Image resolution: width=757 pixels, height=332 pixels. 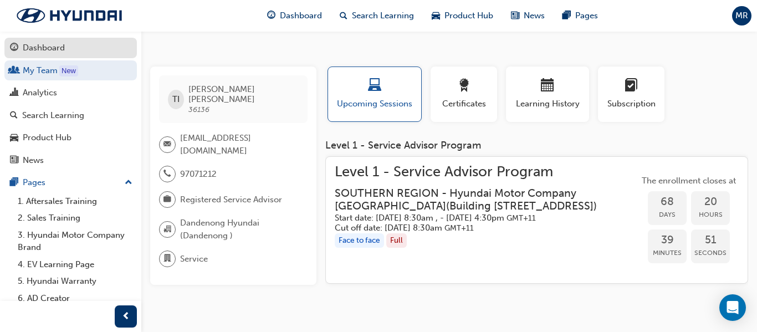 I want to click on span: laptop-icon, so click(x=375, y=86).